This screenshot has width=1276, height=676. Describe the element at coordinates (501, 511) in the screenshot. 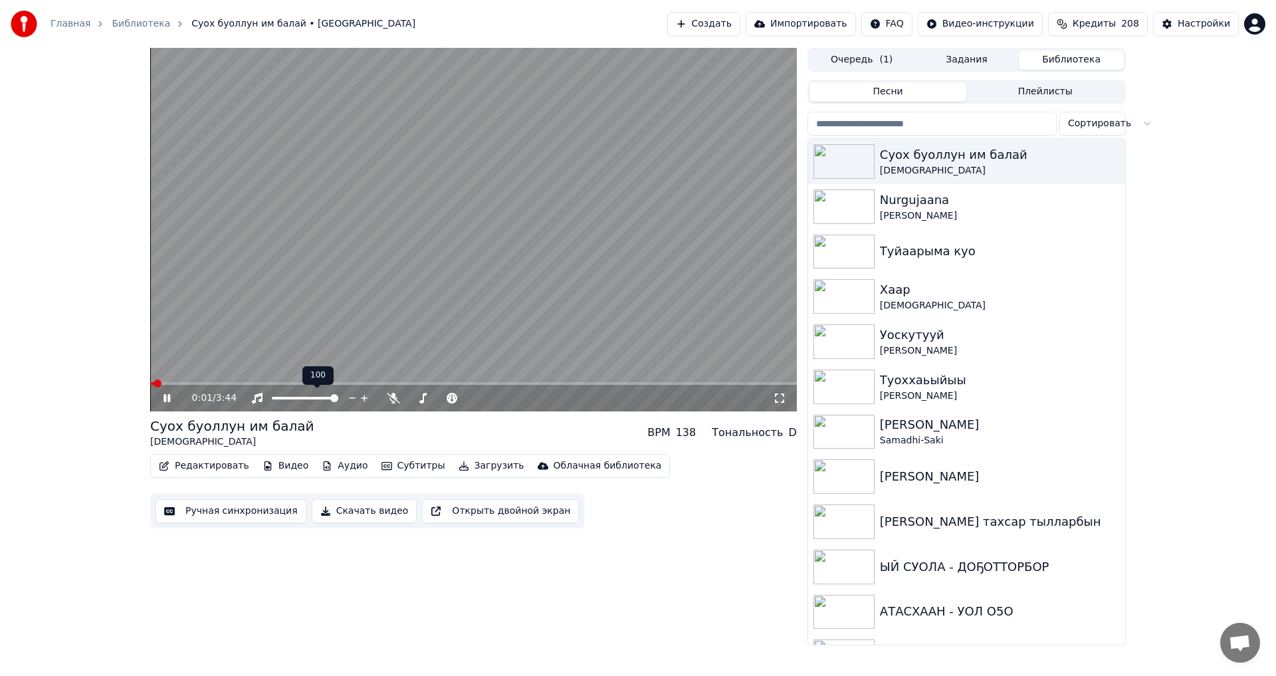

I see `button: Открыть двойной экран` at that location.